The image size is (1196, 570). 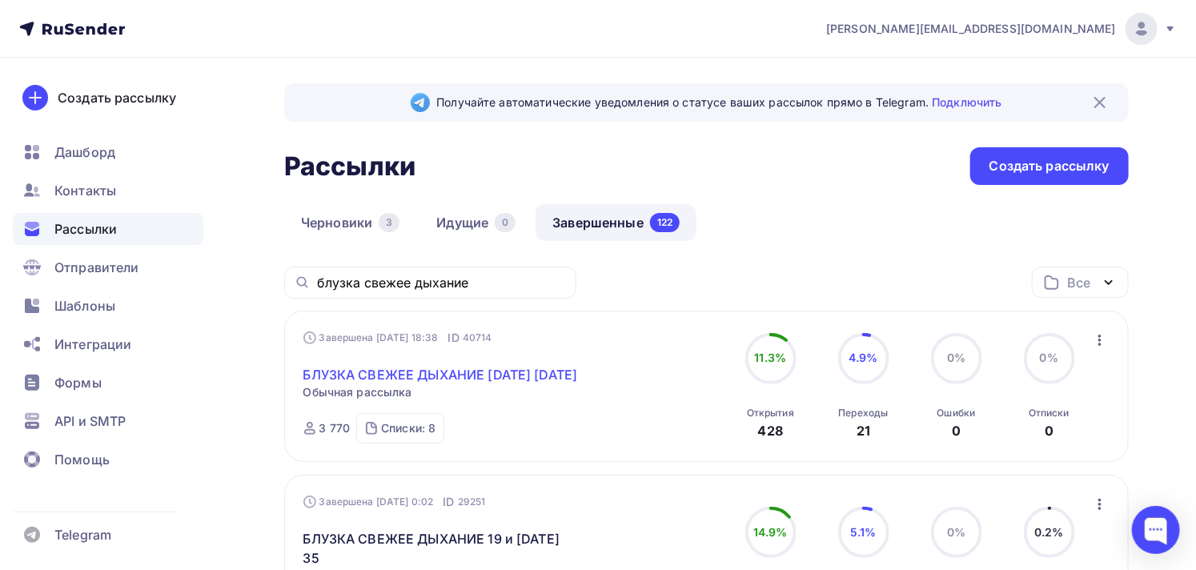 What do you see at coordinates (475, 223) in the screenshot?
I see `a: Идущие0` at bounding box center [475, 223].